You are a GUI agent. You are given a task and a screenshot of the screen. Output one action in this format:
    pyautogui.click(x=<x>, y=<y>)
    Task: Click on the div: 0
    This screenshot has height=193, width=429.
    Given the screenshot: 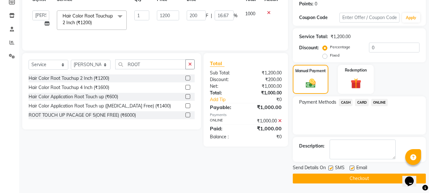 What is the action you would take?
    pyautogui.click(x=316, y=4)
    